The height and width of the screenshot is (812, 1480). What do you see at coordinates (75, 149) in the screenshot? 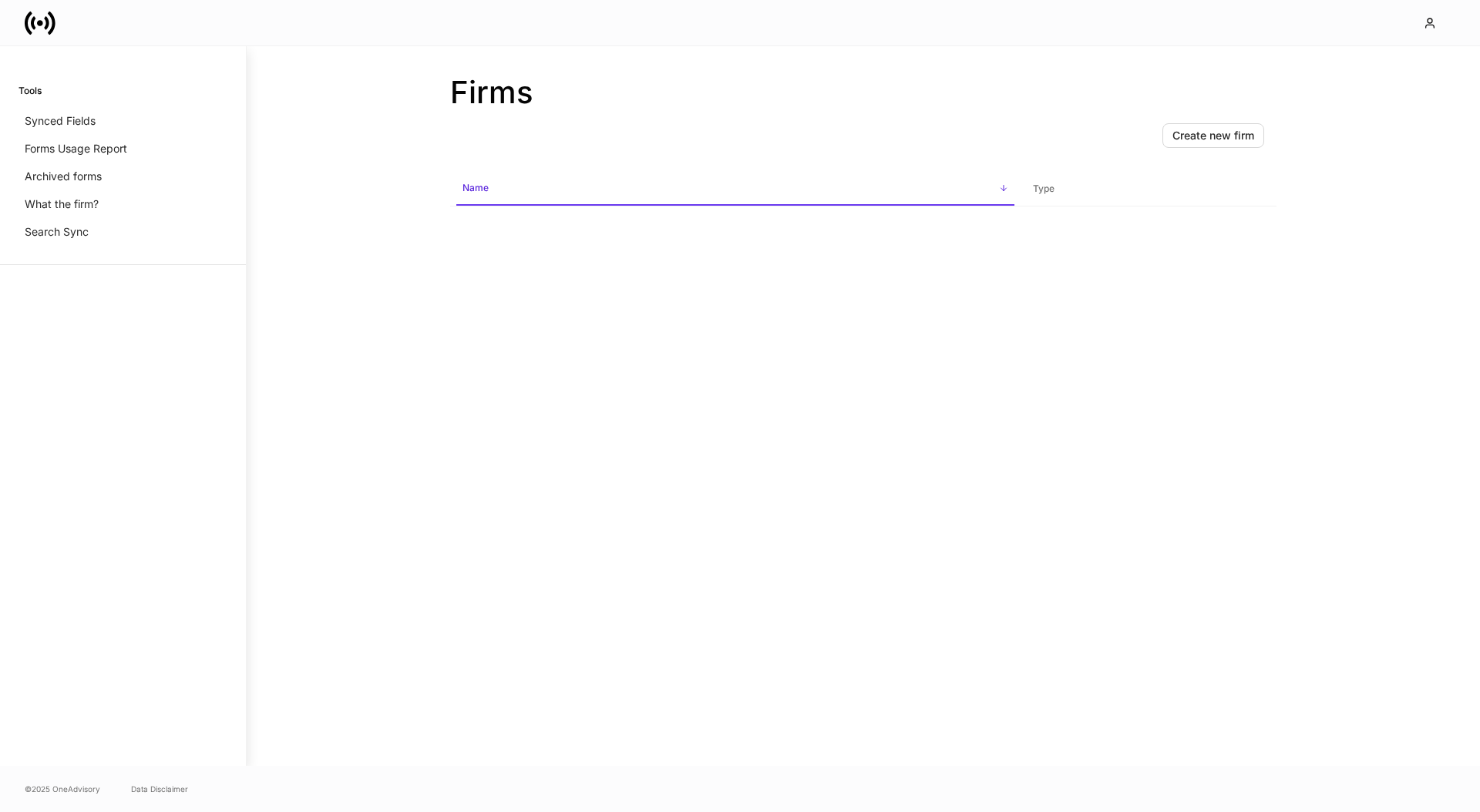
I see `p: Forms Usage Report` at bounding box center [75, 149].